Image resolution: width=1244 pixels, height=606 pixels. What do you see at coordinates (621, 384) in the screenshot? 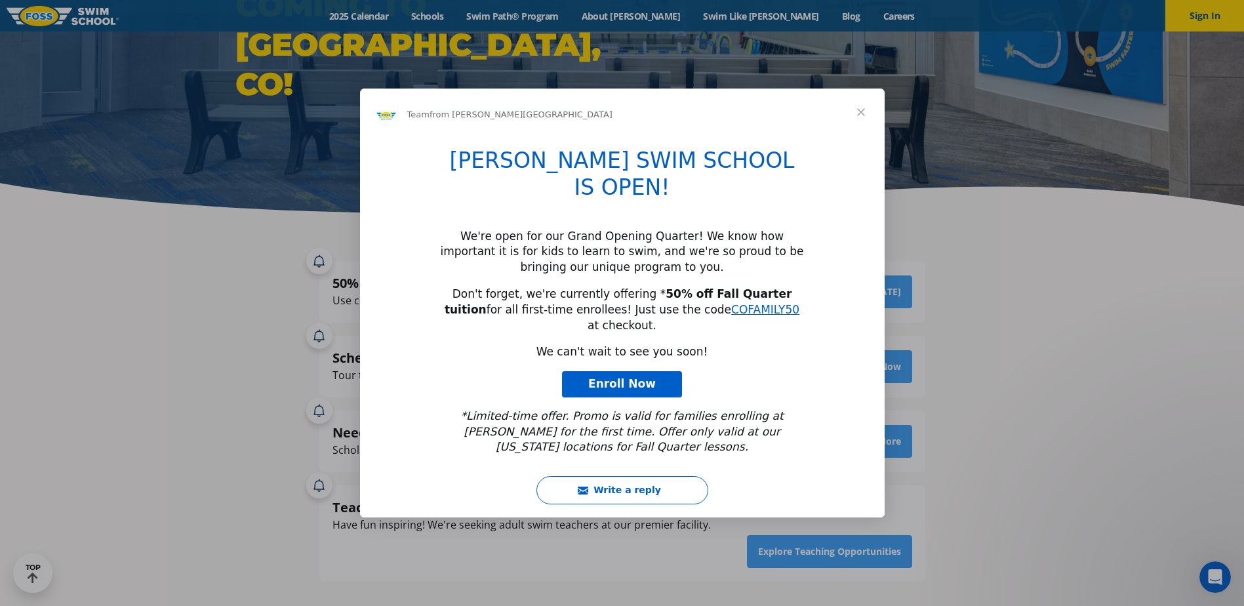
I see `span: Enroll Now` at bounding box center [621, 384].